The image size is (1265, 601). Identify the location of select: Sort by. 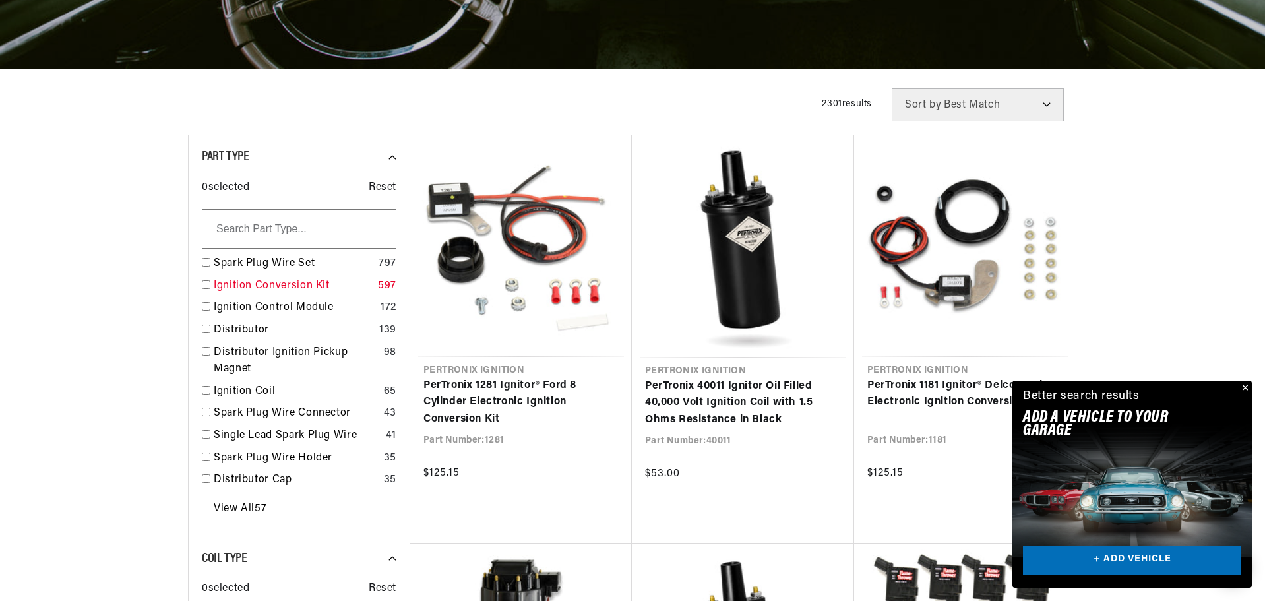
(977, 105).